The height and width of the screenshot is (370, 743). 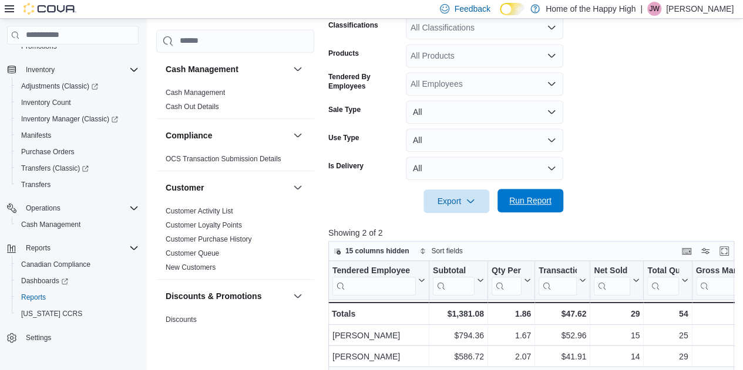 I want to click on label: Use Type, so click(x=343, y=138).